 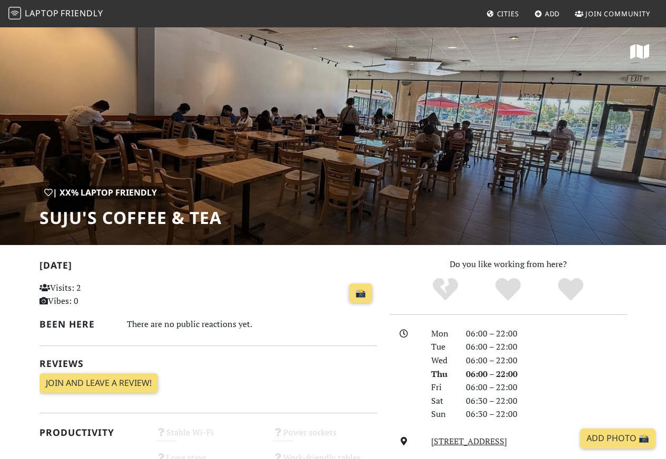 I want to click on div: Sat, so click(x=442, y=401).